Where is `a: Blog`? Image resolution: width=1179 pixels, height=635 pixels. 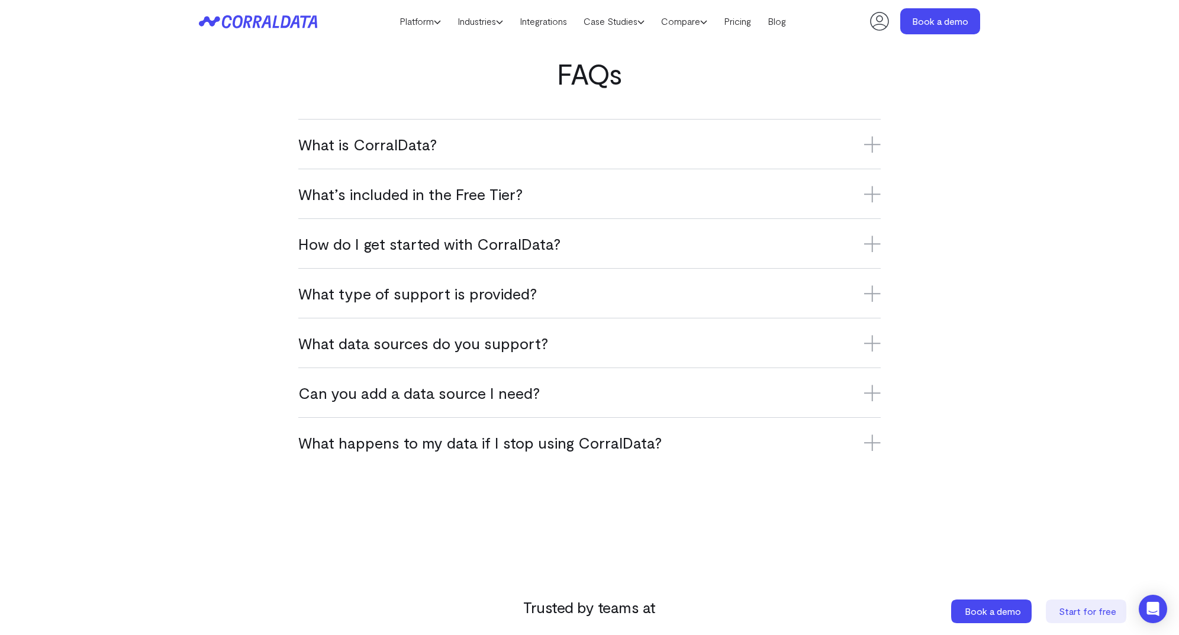 a: Blog is located at coordinates (777, 21).